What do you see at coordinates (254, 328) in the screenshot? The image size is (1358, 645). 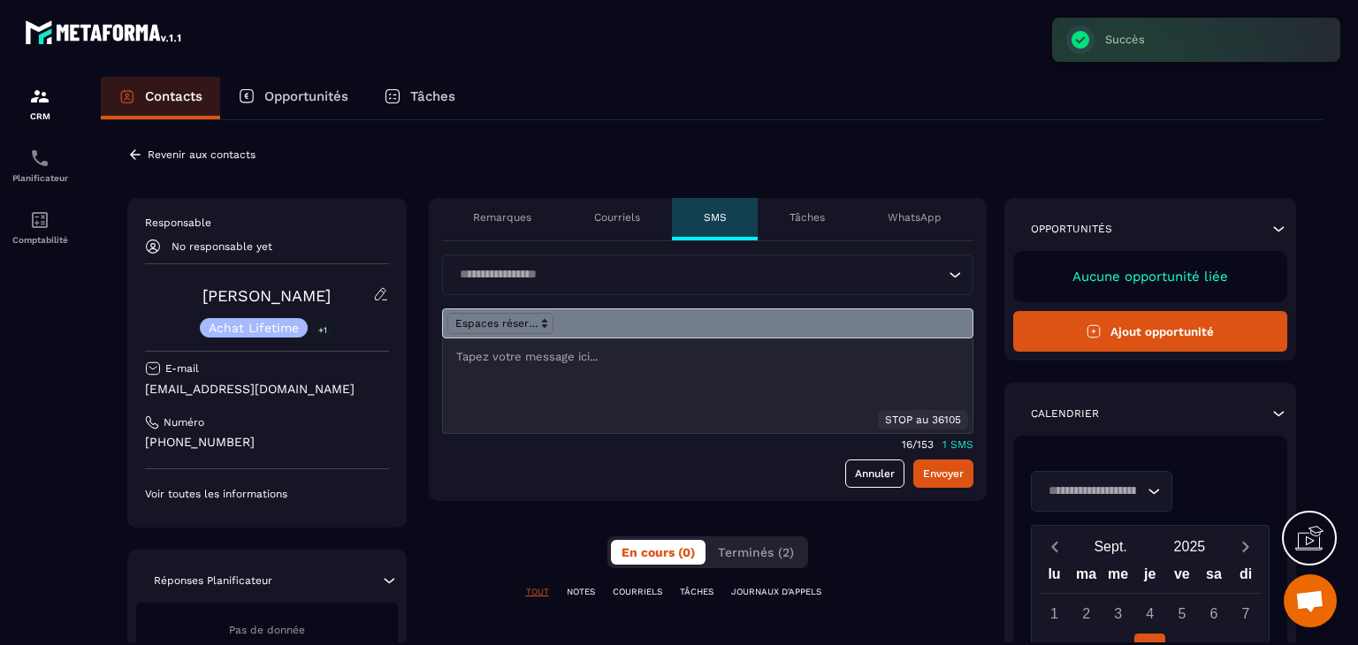 I see `p: Achat Lifetime` at bounding box center [254, 328].